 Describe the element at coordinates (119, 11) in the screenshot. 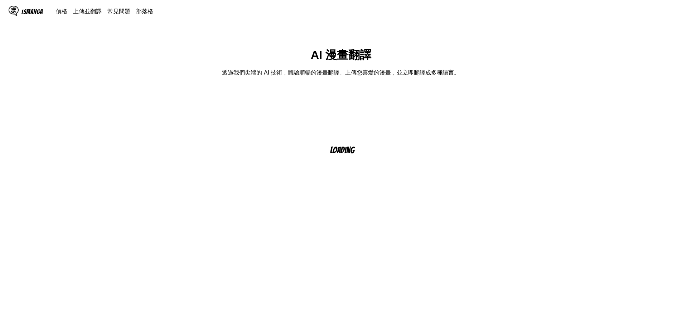

I see `a: 常見問題` at that location.